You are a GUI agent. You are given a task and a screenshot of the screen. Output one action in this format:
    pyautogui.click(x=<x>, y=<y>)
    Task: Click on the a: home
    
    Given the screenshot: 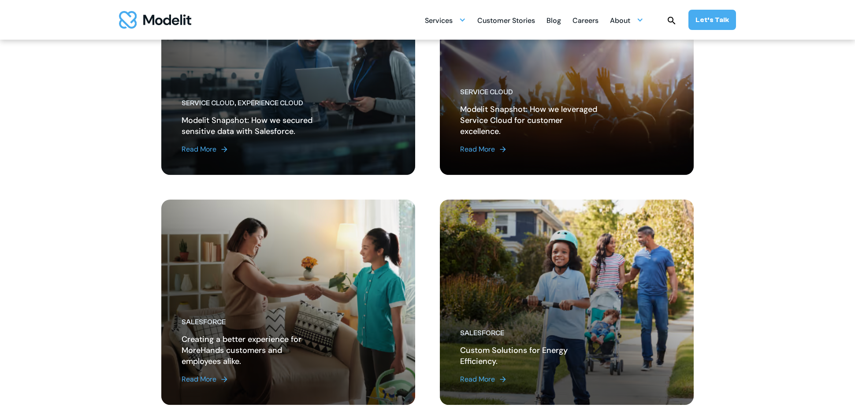 What is the action you would take?
    pyautogui.click(x=155, y=20)
    